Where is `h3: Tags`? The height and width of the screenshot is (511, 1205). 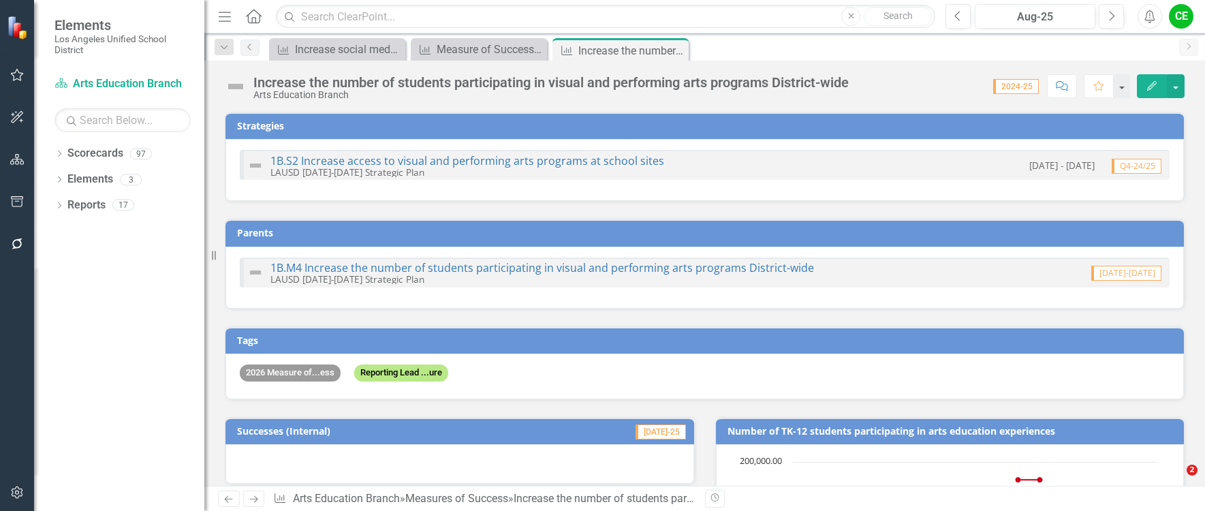
h3: Tags is located at coordinates (707, 340).